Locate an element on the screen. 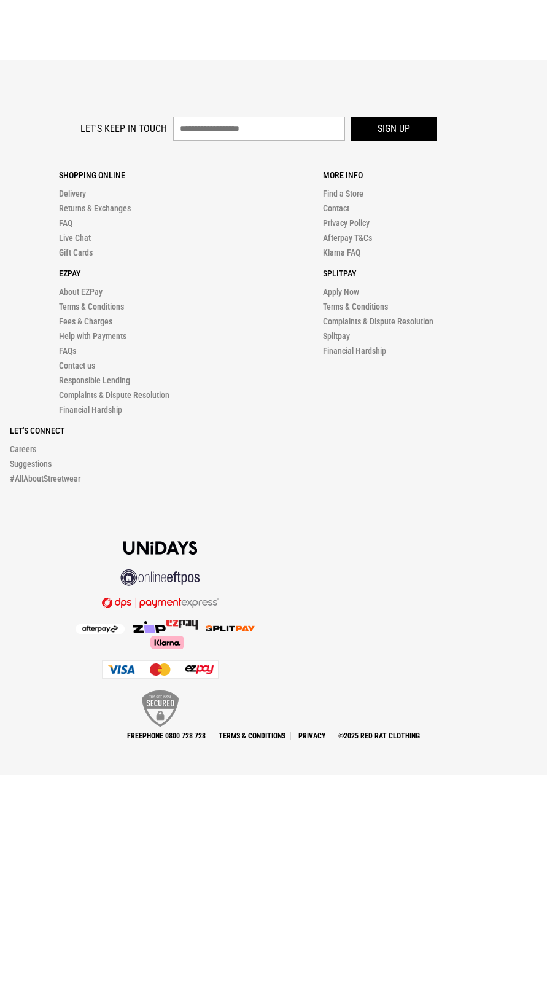 The image size is (547, 997). a: Klarna FAQ is located at coordinates (342, 252).